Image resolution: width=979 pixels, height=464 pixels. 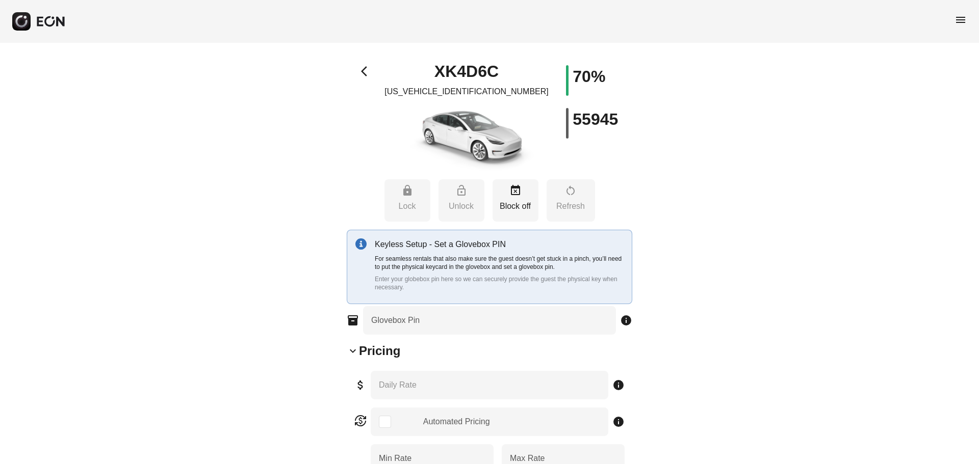 I want to click on span: currency_exchange, so click(x=360, y=421).